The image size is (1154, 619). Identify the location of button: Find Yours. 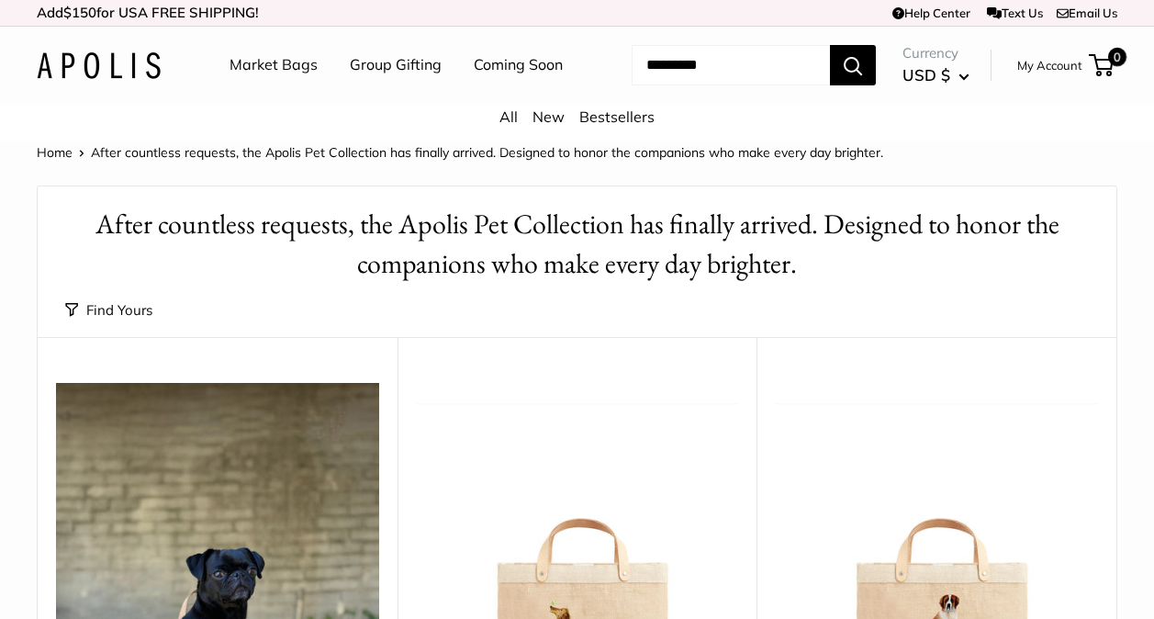
(108, 310).